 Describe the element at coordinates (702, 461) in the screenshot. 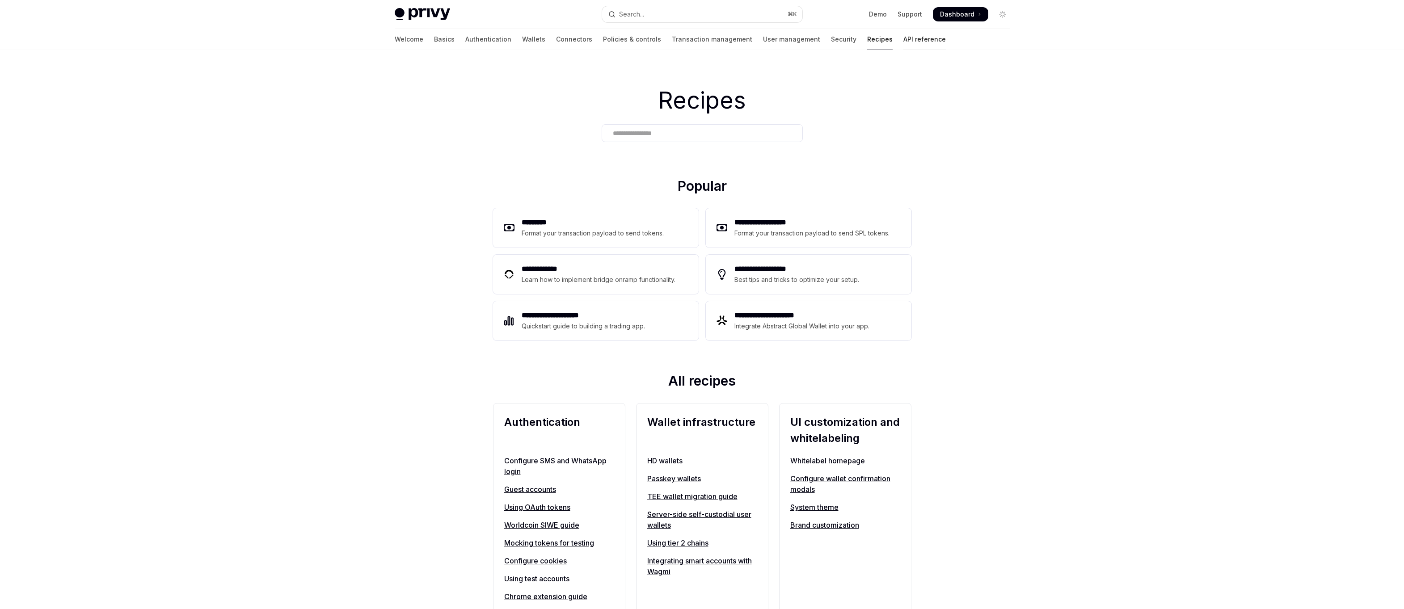

I see `a: HD wallets` at that location.